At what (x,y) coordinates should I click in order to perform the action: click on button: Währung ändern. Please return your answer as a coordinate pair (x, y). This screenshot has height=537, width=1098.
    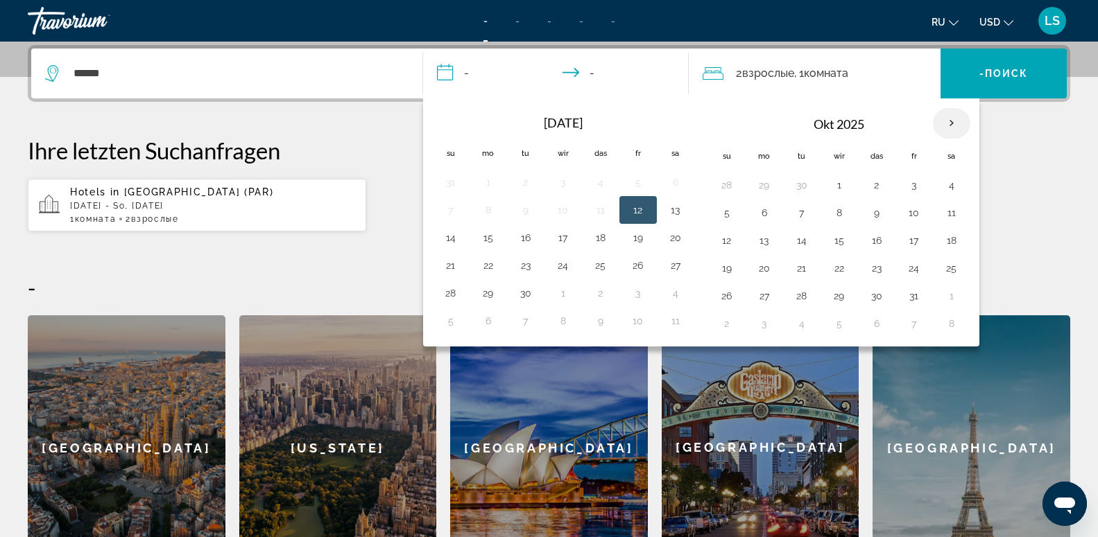
    Looking at the image, I should click on (996, 21).